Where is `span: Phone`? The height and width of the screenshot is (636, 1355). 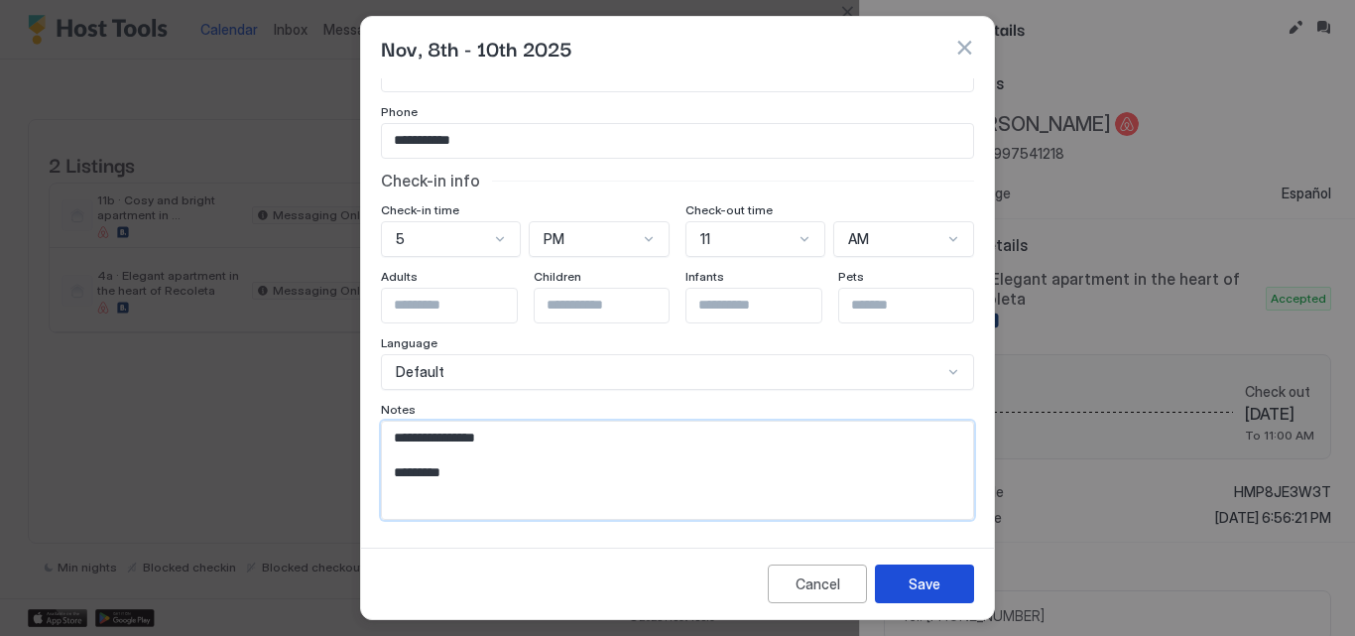 span: Phone is located at coordinates (399, 111).